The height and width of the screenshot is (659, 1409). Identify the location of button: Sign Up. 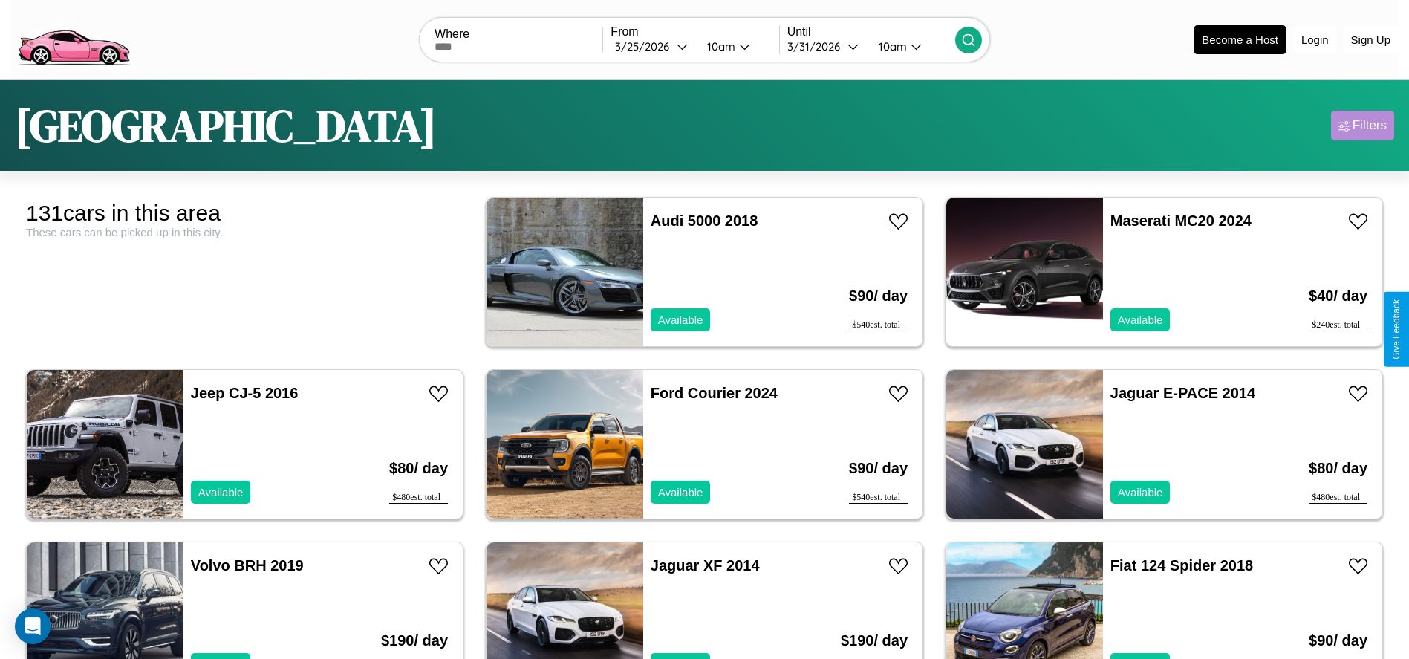
(1370, 39).